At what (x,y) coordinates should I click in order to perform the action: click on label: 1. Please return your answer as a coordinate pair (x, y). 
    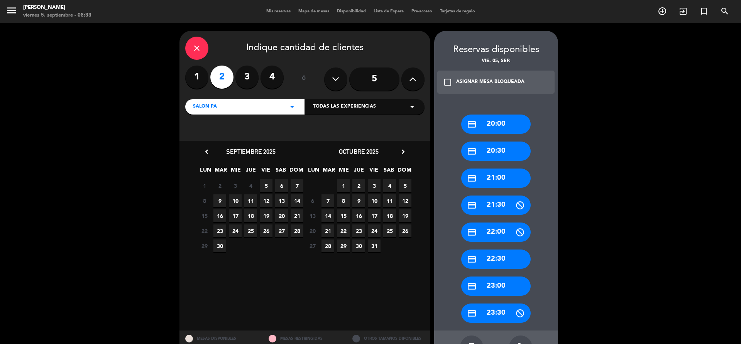
    Looking at the image, I should click on (197, 77).